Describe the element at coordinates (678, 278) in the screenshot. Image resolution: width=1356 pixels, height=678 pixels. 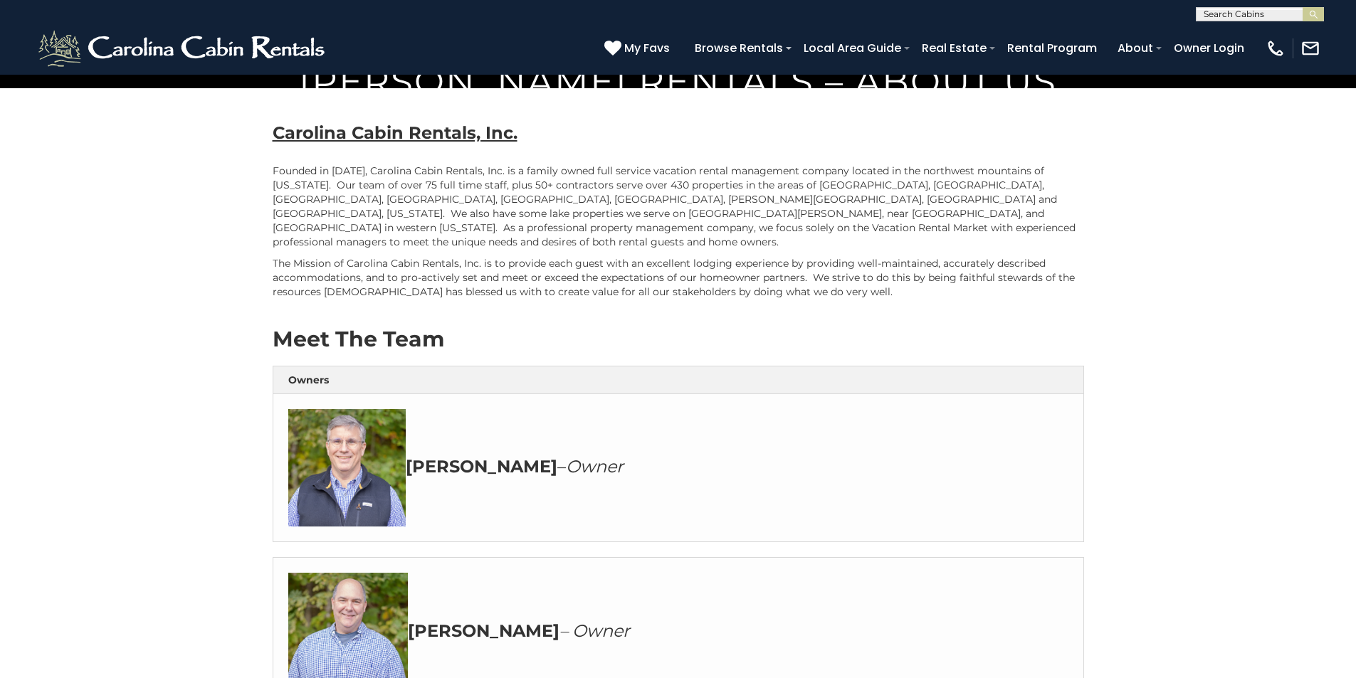
I see `p: The Mission of Carolina Cabin Rentals, Inc. is to provide each guest with an excellent lodging ex...` at that location.